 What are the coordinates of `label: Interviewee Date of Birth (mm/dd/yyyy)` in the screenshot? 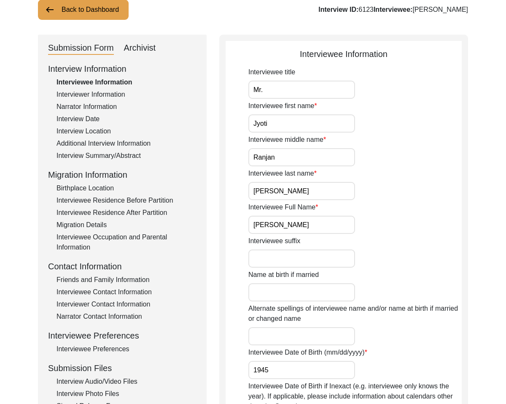 It's located at (308, 352).